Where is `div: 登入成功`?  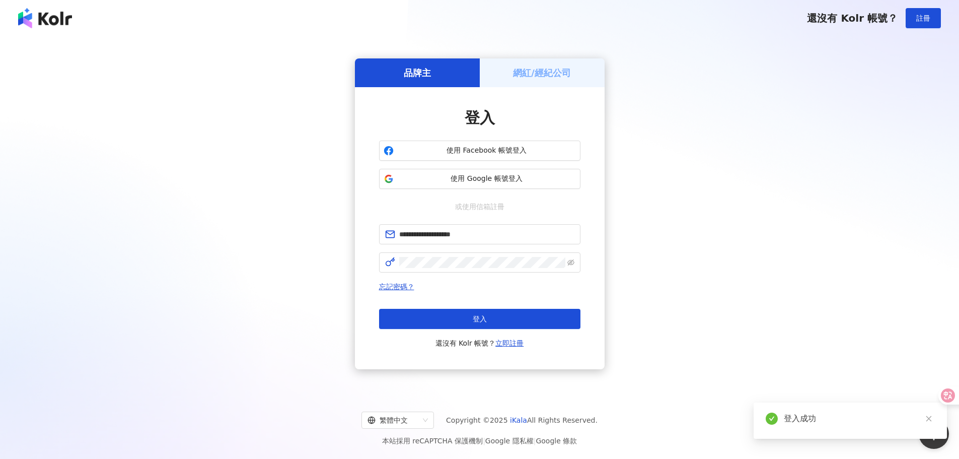 div: 登入成功 is located at coordinates (860, 418).